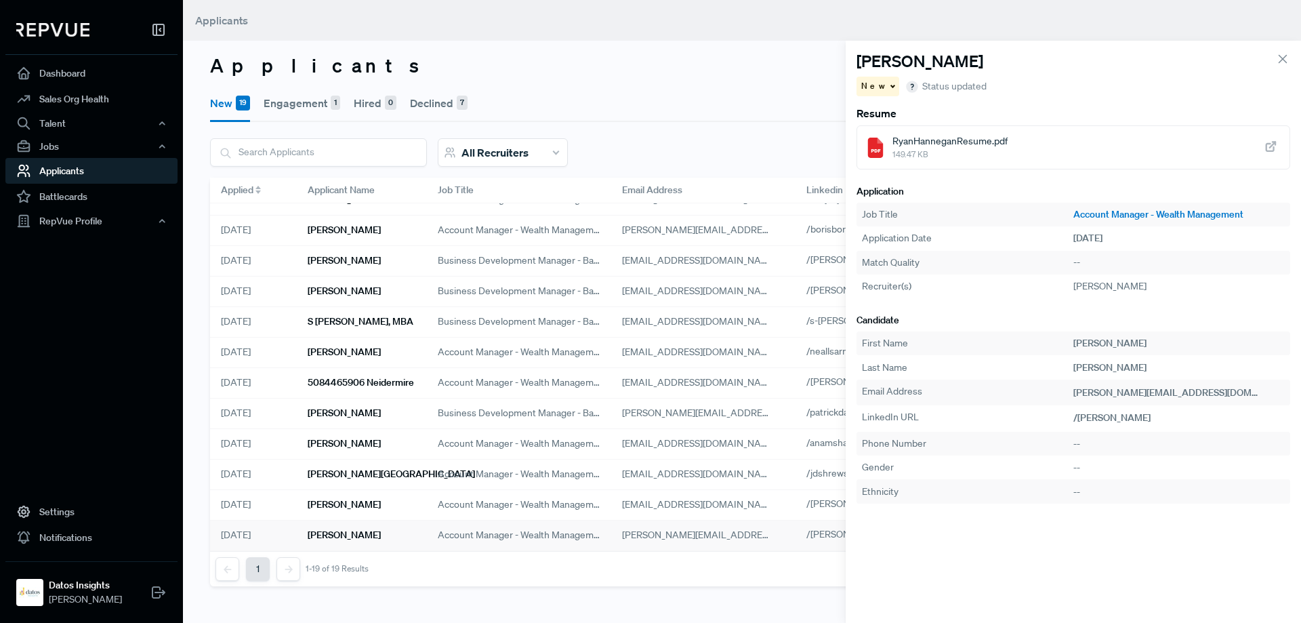 This screenshot has width=1301, height=623. Describe the element at coordinates (843, 442) in the screenshot. I see `a: /anamshaikh8` at that location.